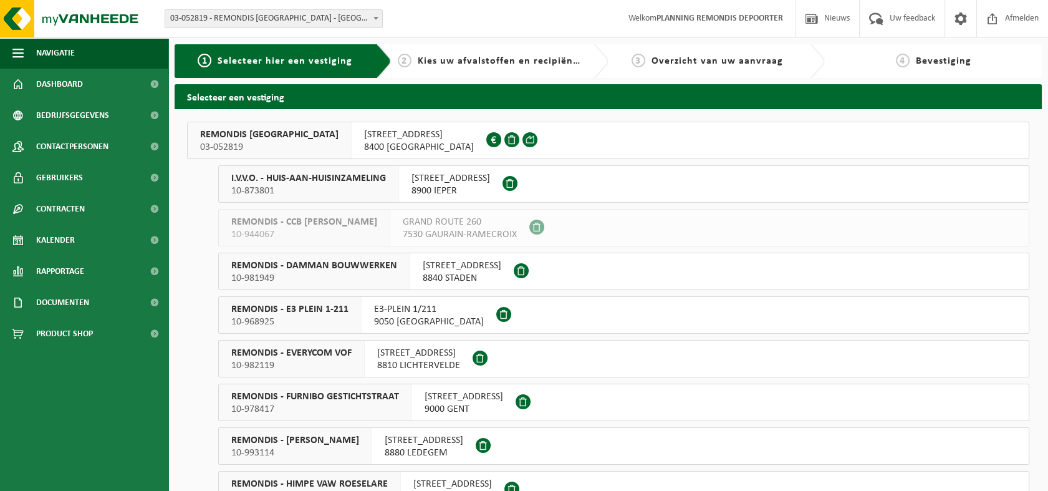 The image size is (1048, 491). I want to click on span: Navigatie, so click(55, 53).